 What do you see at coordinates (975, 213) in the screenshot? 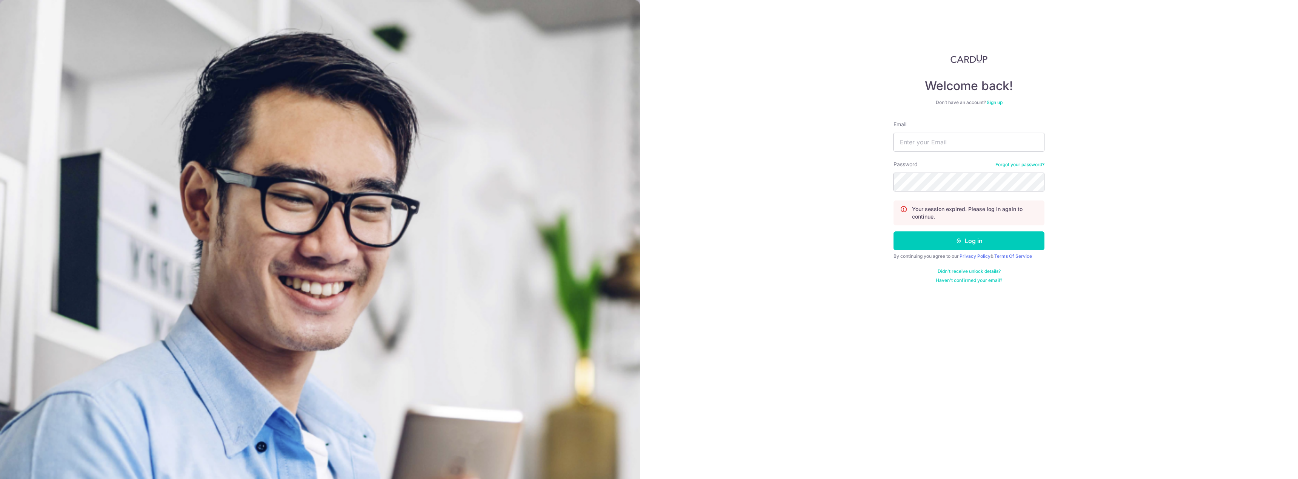
I see `p: Your session expired. Please log in again to continue.` at bounding box center [975, 213].